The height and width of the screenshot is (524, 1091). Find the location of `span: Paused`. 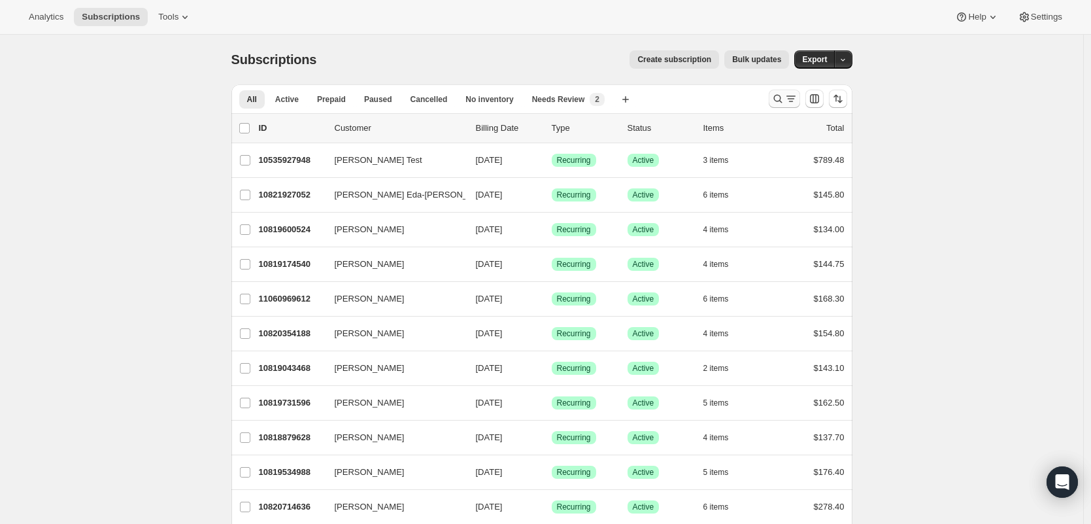

span: Paused is located at coordinates (378, 99).